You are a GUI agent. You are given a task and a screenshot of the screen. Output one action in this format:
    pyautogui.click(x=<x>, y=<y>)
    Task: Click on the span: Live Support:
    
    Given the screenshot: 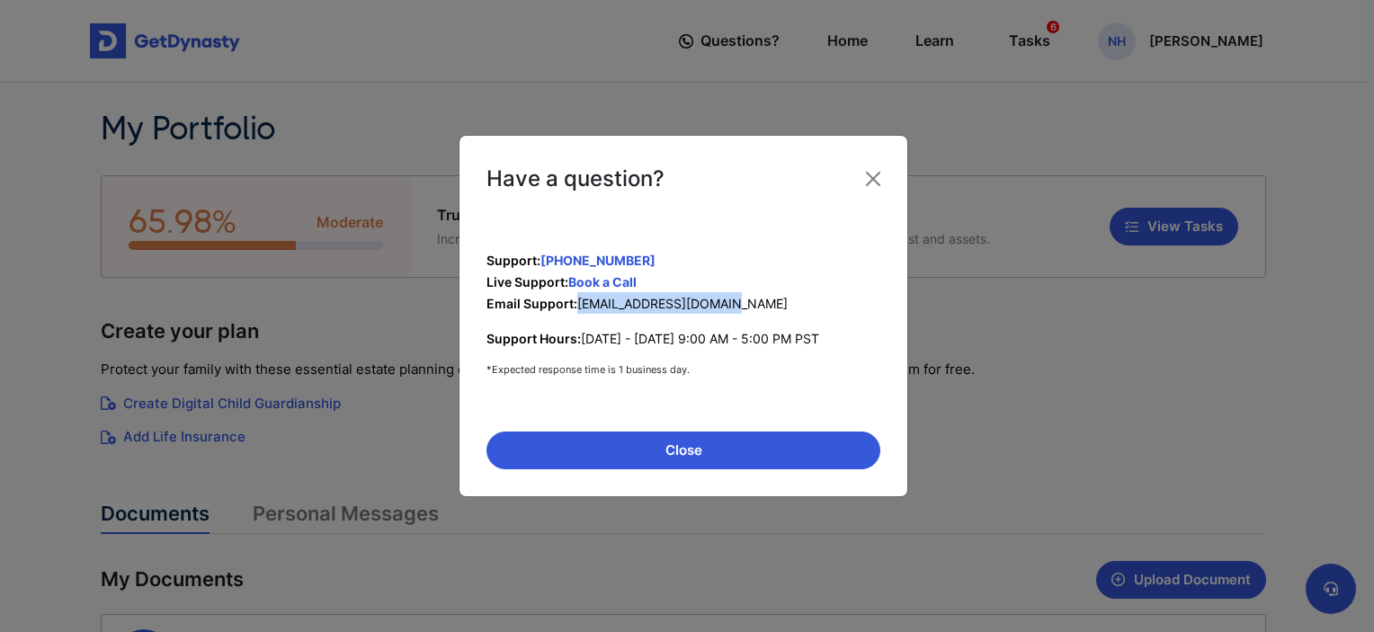 What is the action you would take?
    pyautogui.click(x=527, y=281)
    